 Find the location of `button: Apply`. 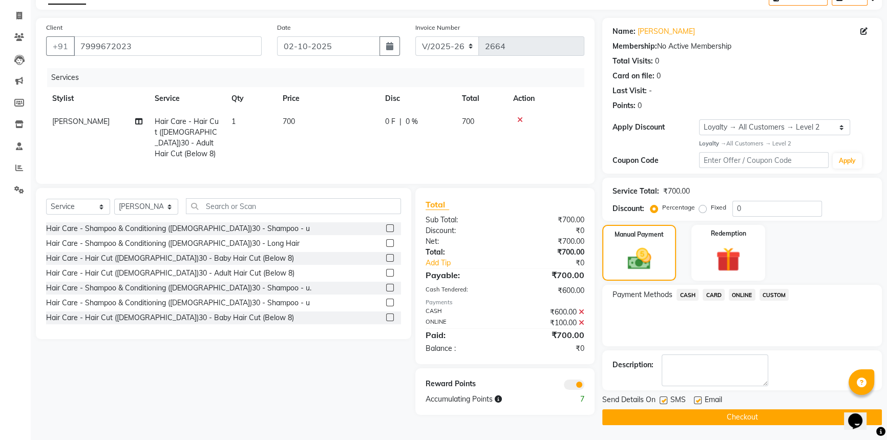

button: Apply is located at coordinates (847, 161).